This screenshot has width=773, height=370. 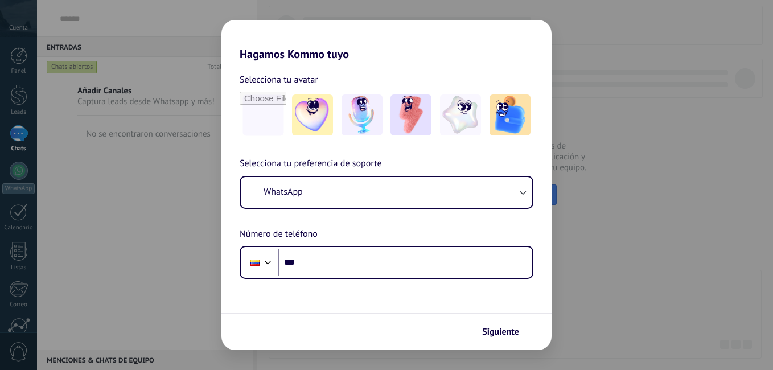 What do you see at coordinates (387, 40) in the screenshot?
I see `h2: Hagamos Kommo tuyo` at bounding box center [387, 40].